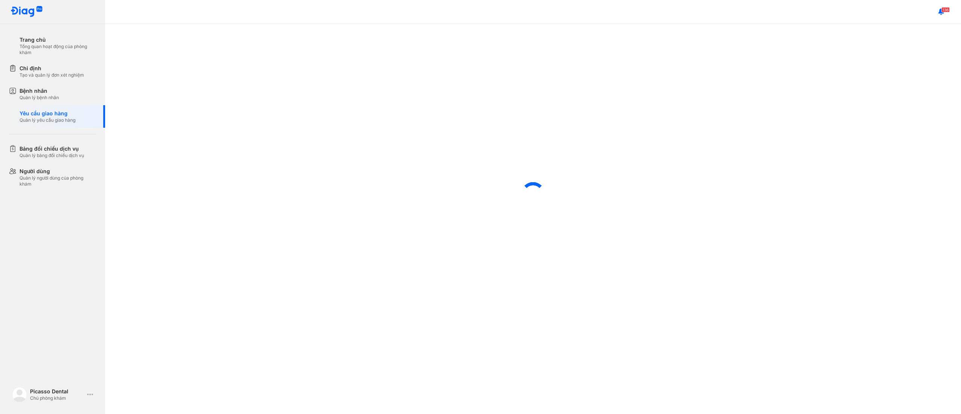 The image size is (961, 414). What do you see at coordinates (946, 10) in the screenshot?
I see `span: 136` at bounding box center [946, 10].